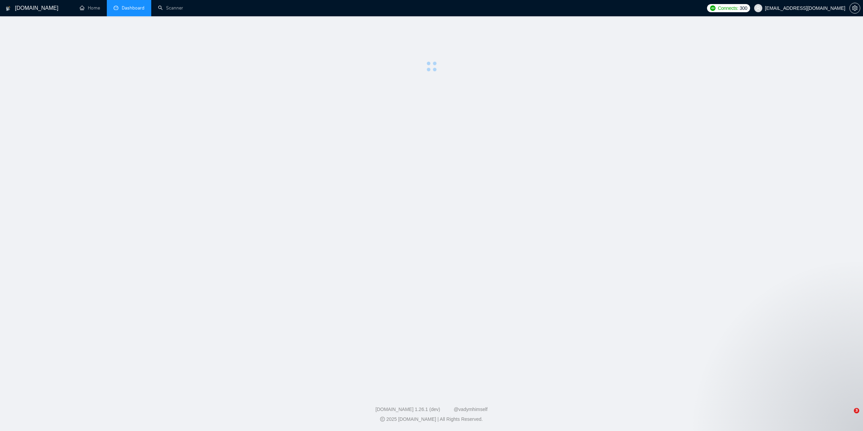 This screenshot has height=431, width=863. Describe the element at coordinates (857, 411) in the screenshot. I see `span: 3` at that location.